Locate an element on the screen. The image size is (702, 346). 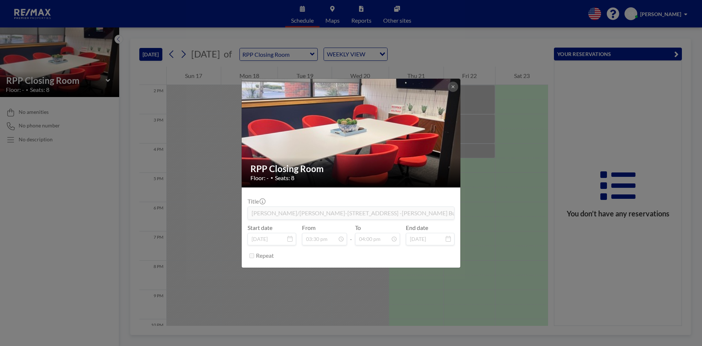
label: Repeat is located at coordinates (265, 255).